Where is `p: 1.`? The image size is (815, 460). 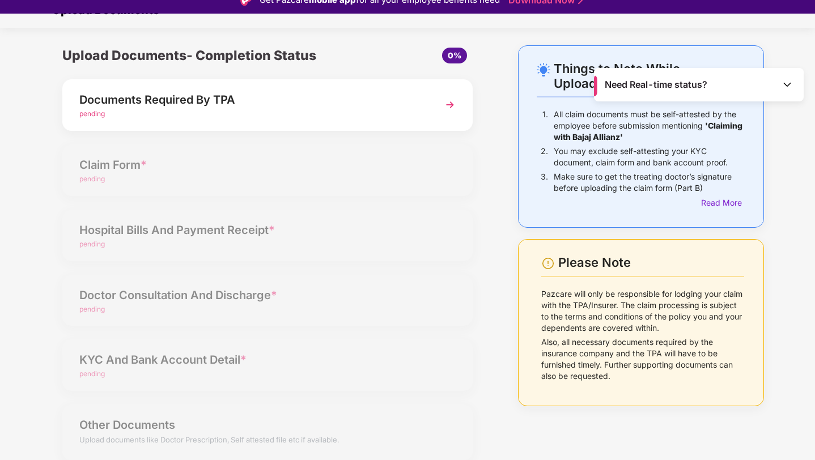 p: 1. is located at coordinates (545, 126).